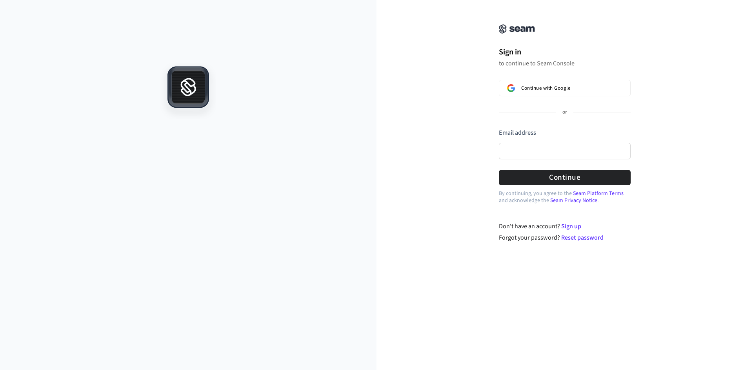 The width and height of the screenshot is (753, 370). Describe the element at coordinates (545, 88) in the screenshot. I see `span: Continue with Google` at that location.